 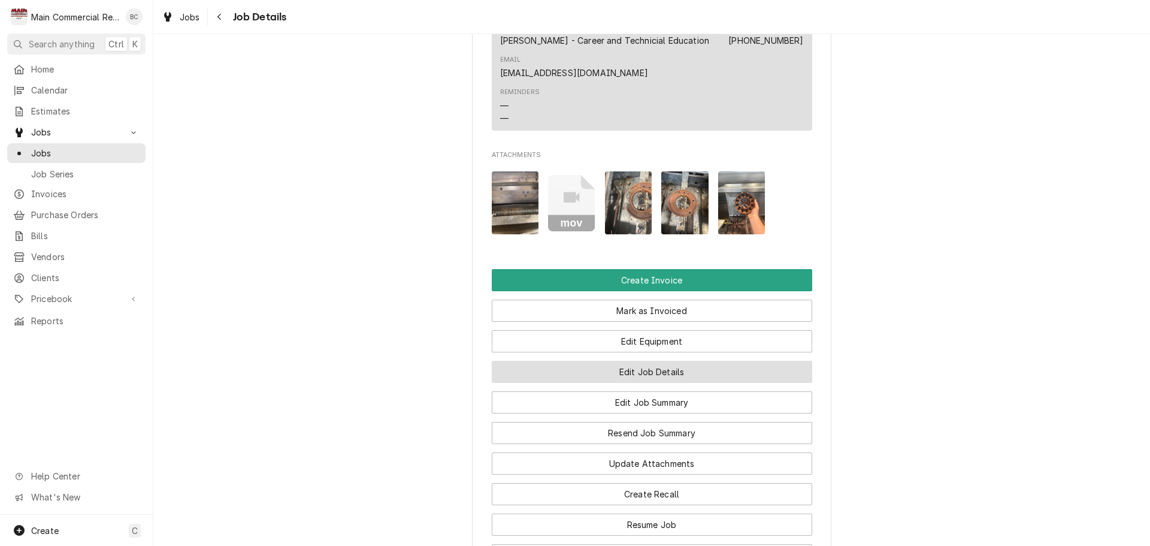 I want to click on img: qtTMJelsQReiAdFNCJNN, so click(x=684, y=202).